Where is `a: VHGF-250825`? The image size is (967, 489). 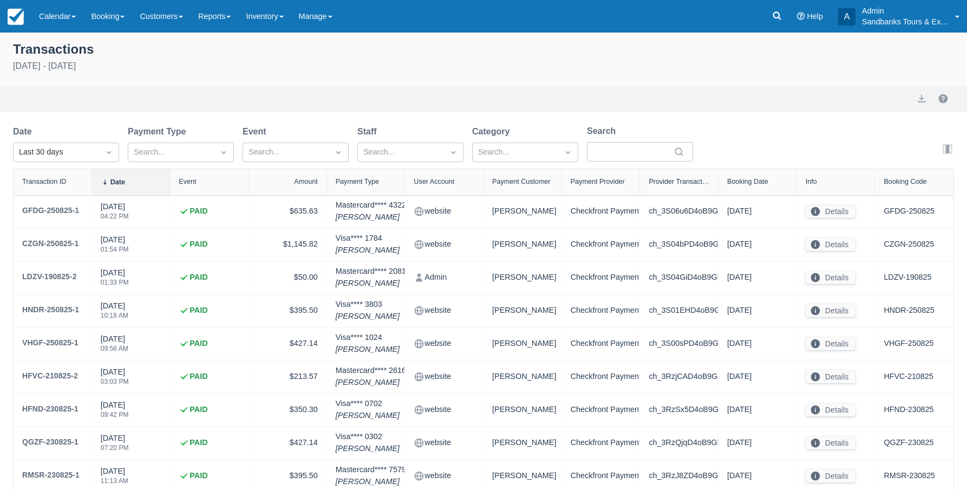 a: VHGF-250825 is located at coordinates (909, 343).